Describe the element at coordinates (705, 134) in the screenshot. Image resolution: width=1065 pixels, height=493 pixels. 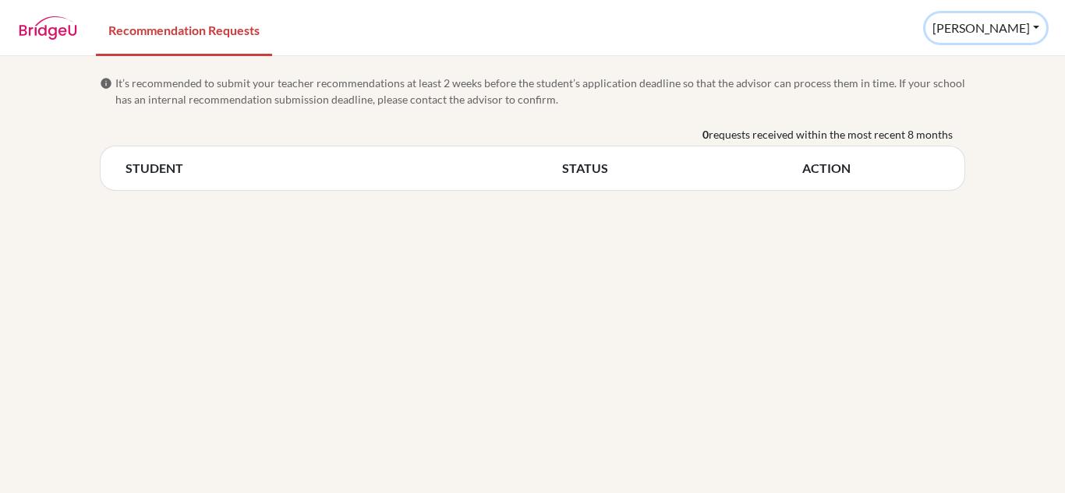
I see `b: 0` at that location.